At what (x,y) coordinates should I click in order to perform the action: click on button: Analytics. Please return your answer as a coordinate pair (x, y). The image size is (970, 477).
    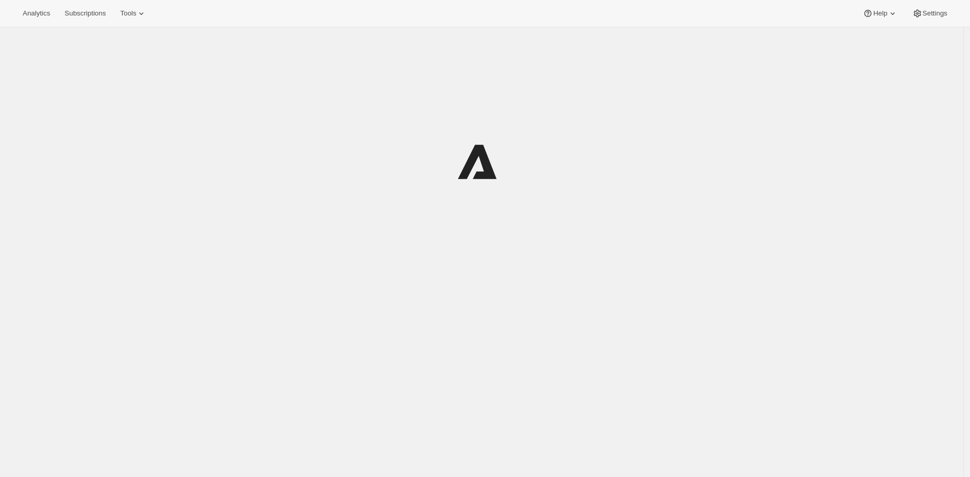
    Looking at the image, I should click on (36, 13).